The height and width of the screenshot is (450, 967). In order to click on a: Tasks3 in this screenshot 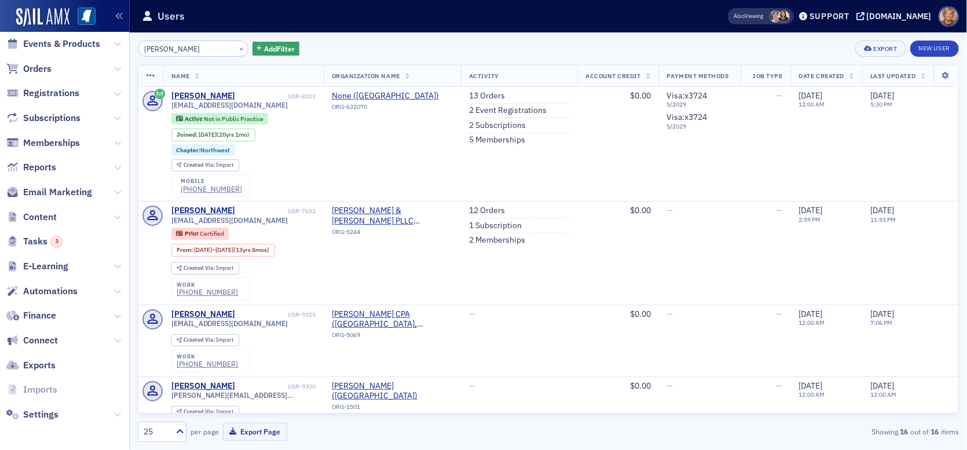, I will do `click(34, 242)`.